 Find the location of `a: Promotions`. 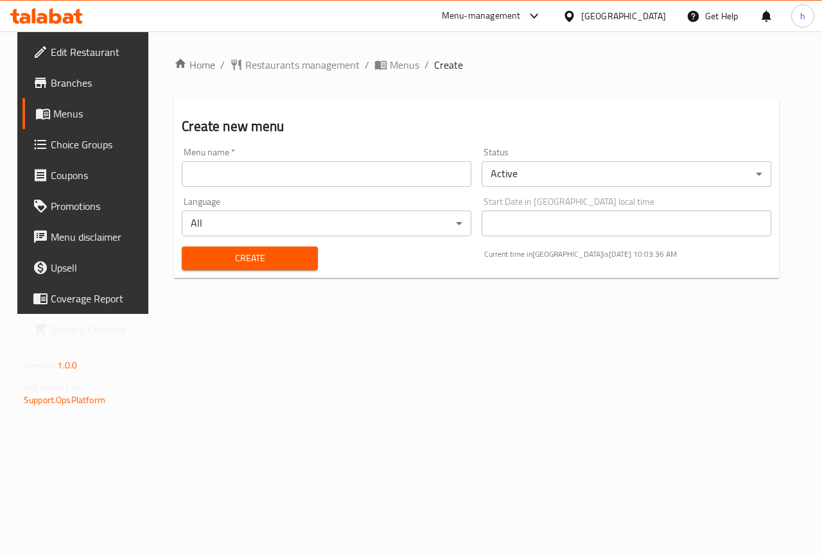

a: Promotions is located at coordinates (89, 206).